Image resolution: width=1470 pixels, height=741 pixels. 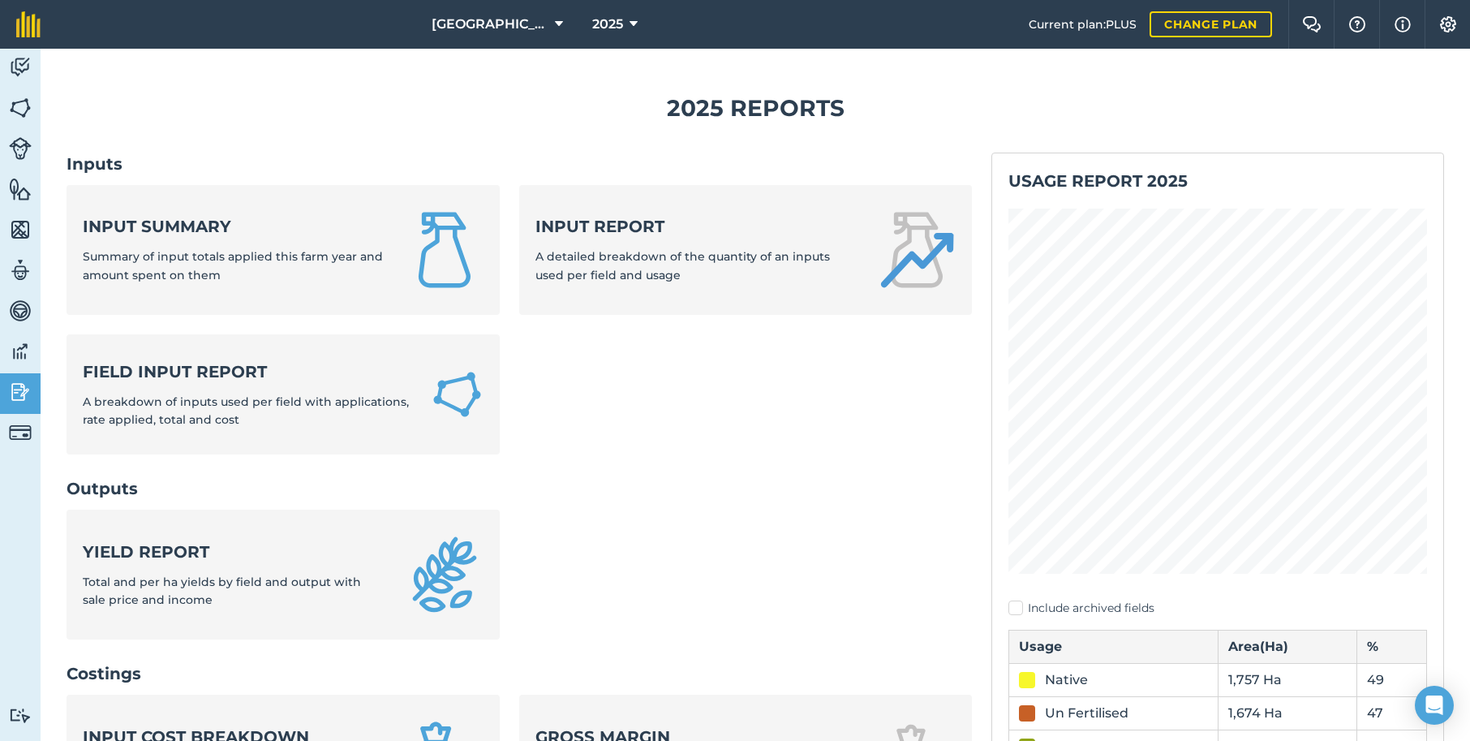 I want to click on label: Include archived fields, so click(x=1218, y=608).